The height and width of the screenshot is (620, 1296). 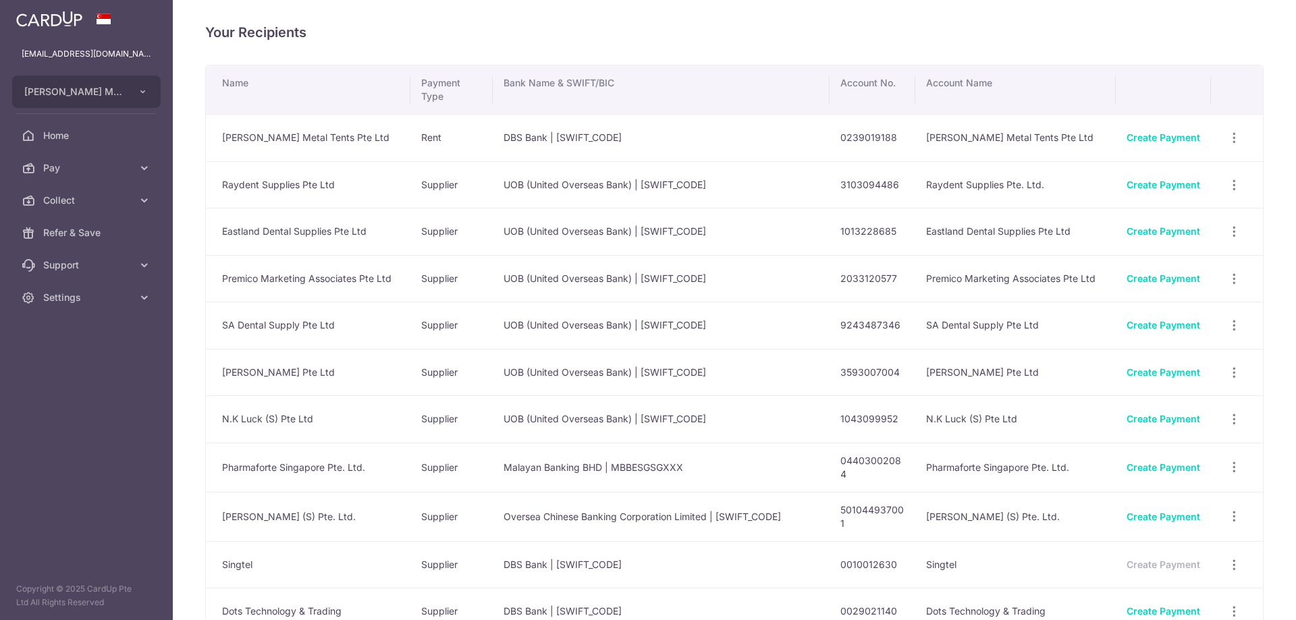 What do you see at coordinates (49, 19) in the screenshot?
I see `img: CardUp` at bounding box center [49, 19].